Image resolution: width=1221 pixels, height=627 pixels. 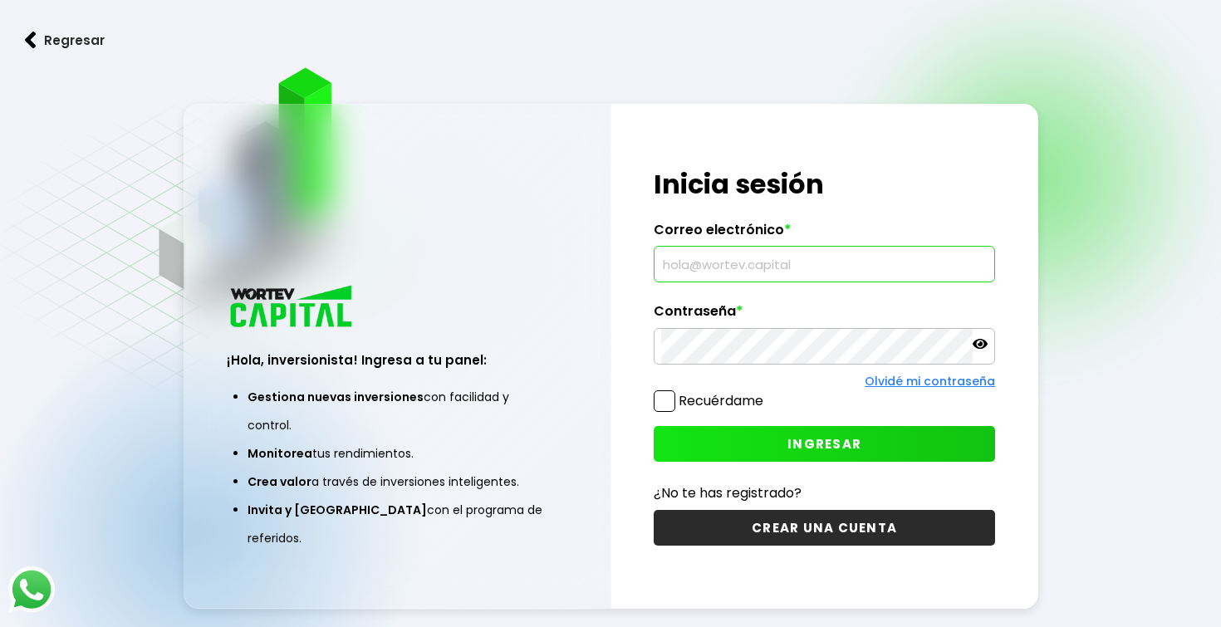 I want to click on img: logos_whatsapp-icon.242b2217.svg, so click(x=32, y=590).